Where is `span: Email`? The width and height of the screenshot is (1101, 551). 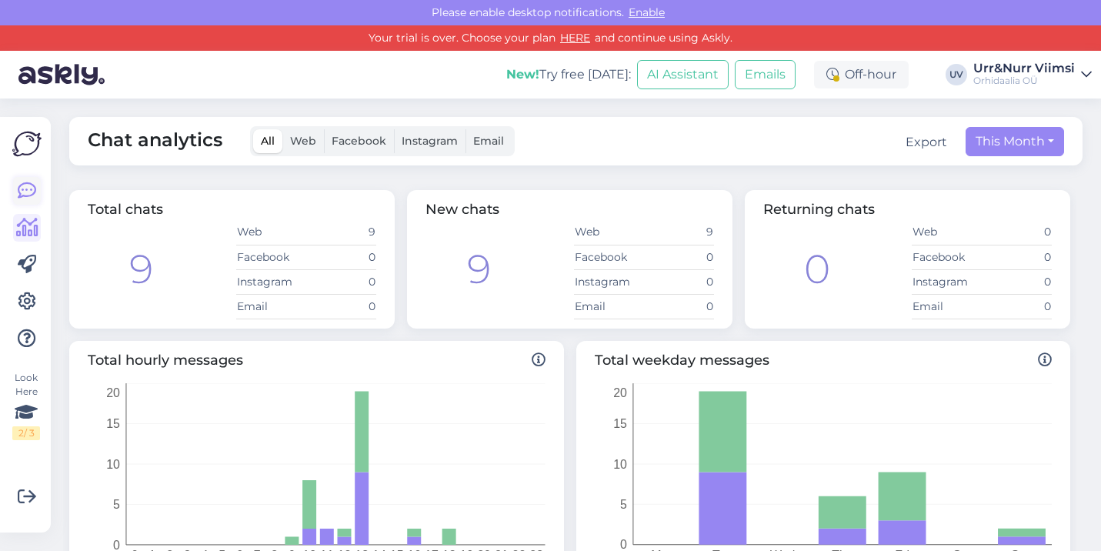
span: Email is located at coordinates (489, 141).